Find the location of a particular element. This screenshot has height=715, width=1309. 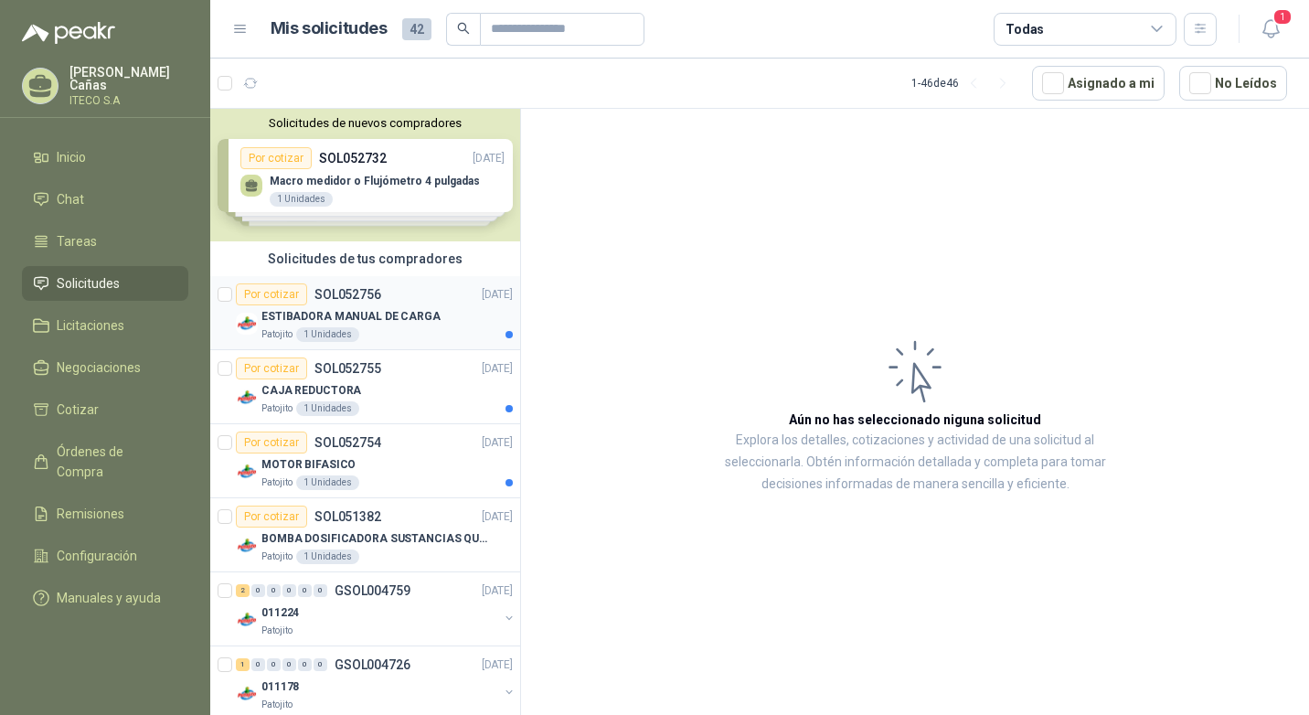

span: Configuración is located at coordinates (97, 556).